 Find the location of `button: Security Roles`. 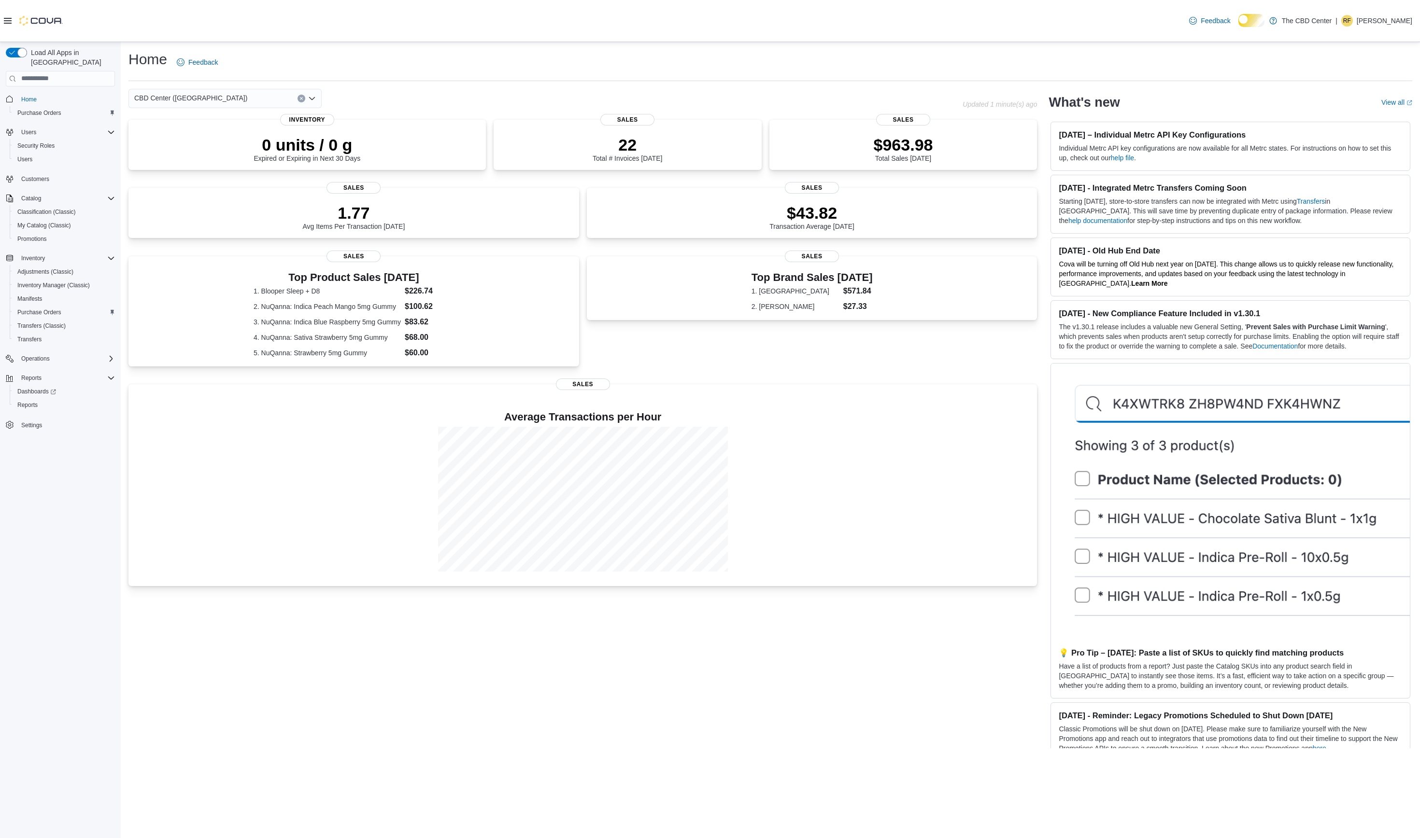

button: Security Roles is located at coordinates (64, 146).